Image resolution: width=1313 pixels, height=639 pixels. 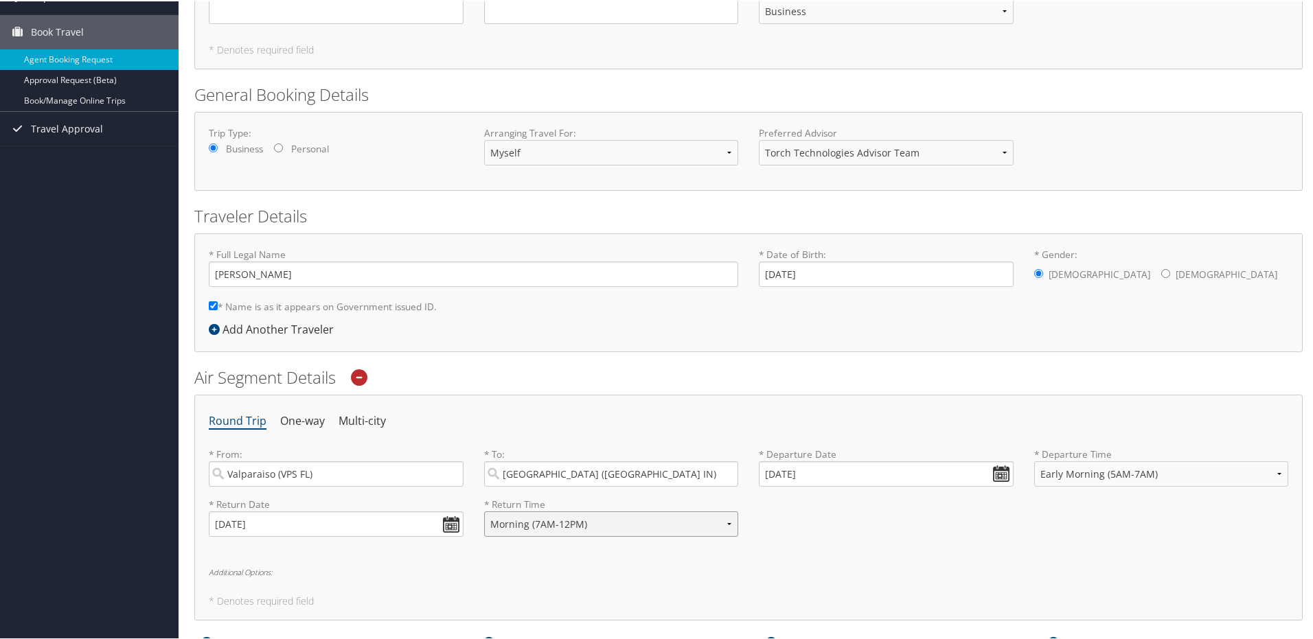 I want to click on label: Trip Type:, so click(x=336, y=132).